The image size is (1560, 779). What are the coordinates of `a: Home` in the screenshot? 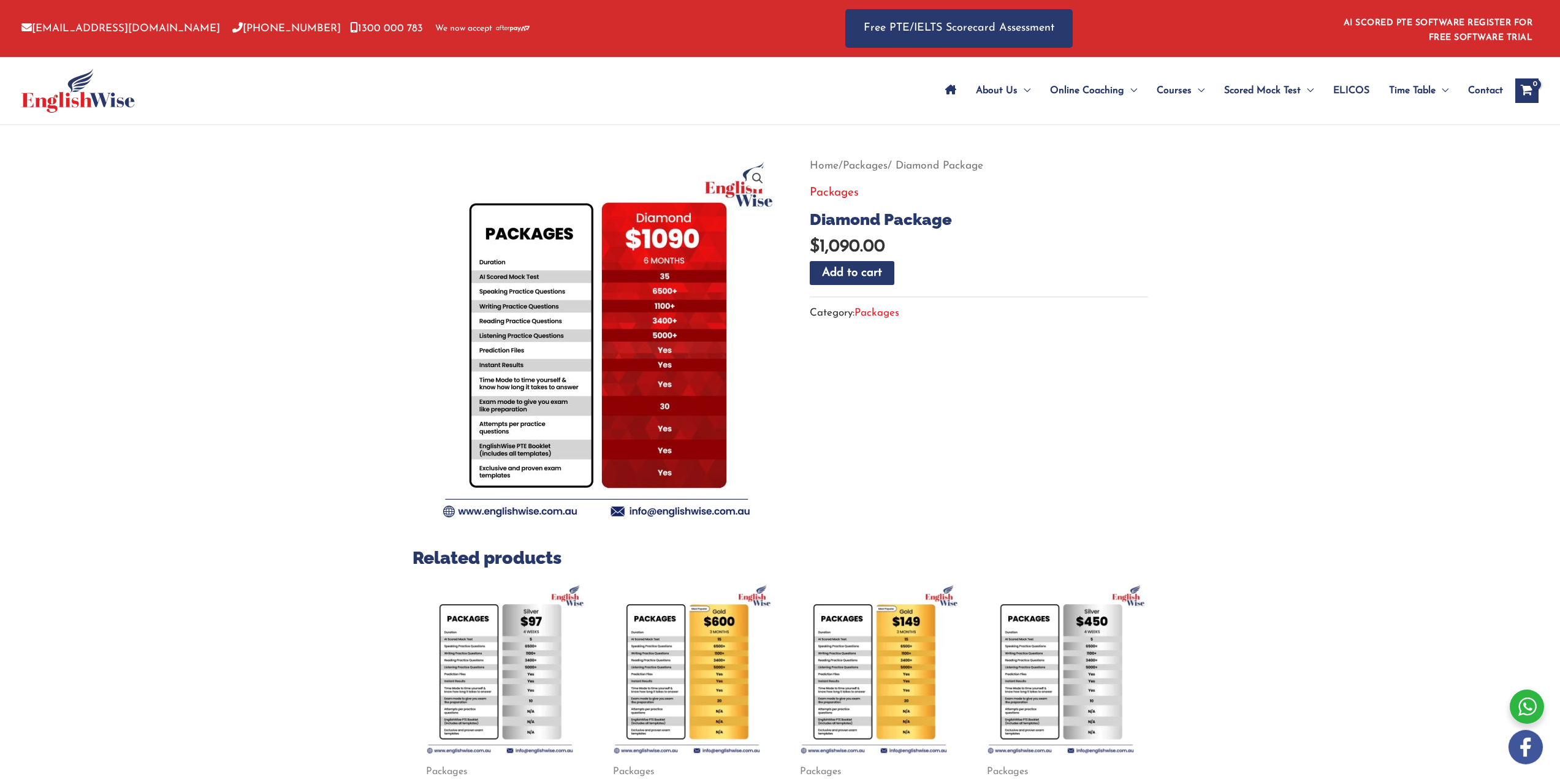 It's located at (824, 166).